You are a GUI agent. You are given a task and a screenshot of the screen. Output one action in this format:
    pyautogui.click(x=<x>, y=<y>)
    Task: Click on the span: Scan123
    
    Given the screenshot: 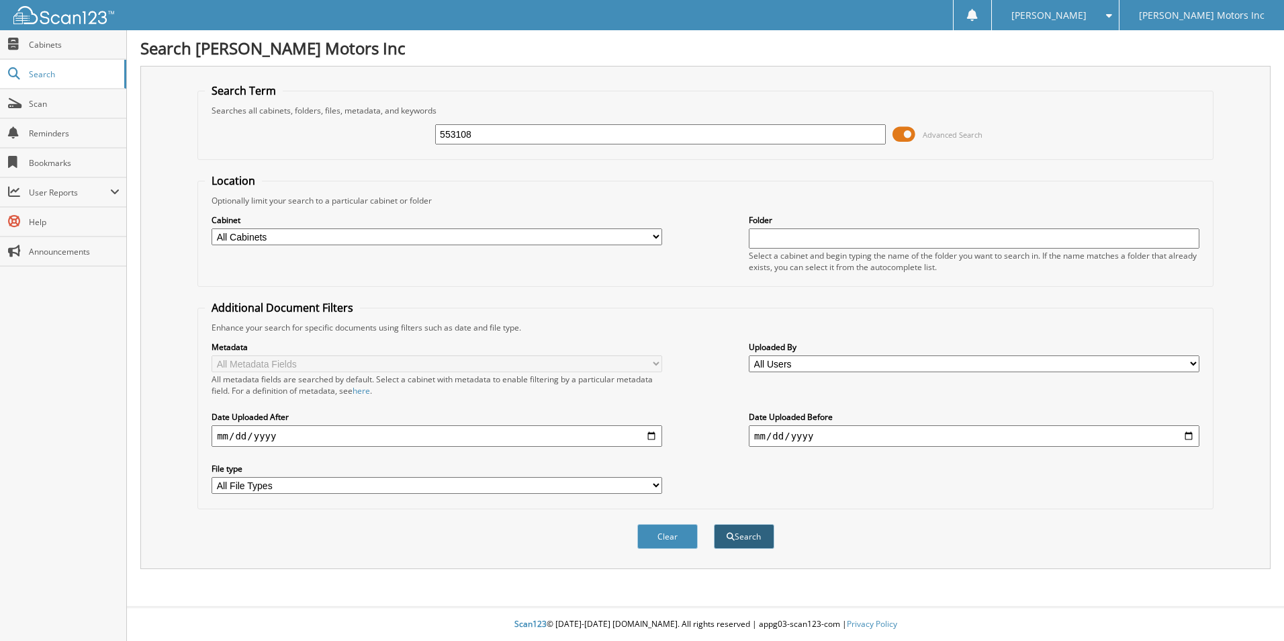 What is the action you would take?
    pyautogui.click(x=530, y=623)
    